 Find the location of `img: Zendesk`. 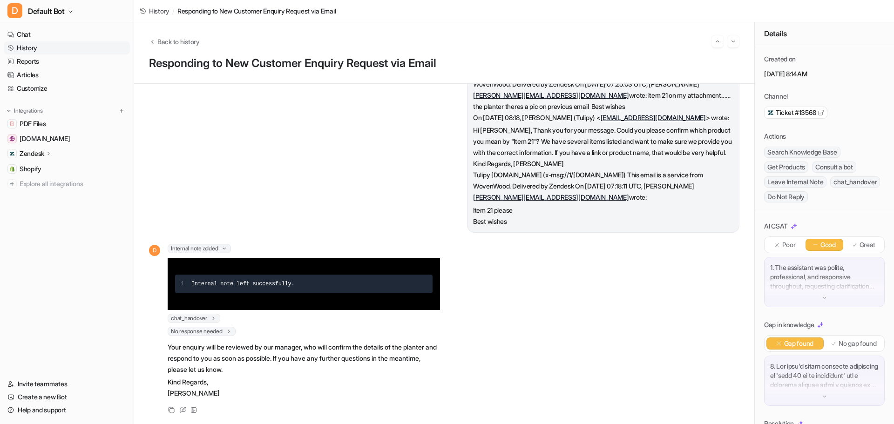

img: Zendesk is located at coordinates (12, 154).